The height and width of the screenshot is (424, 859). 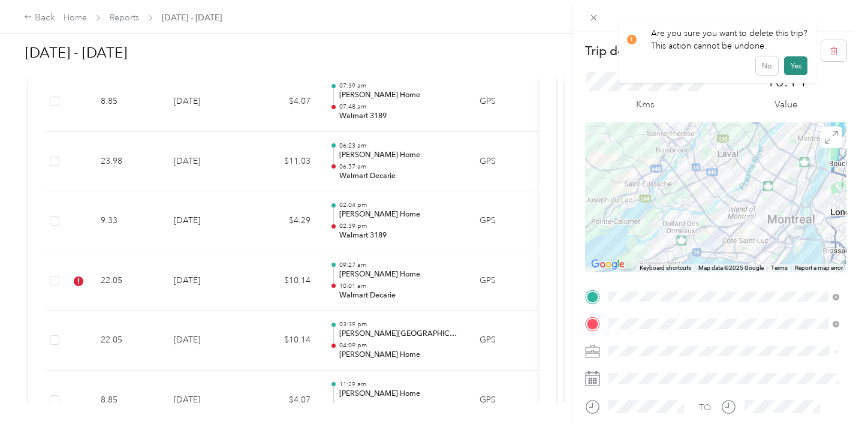 I want to click on a: Open this area in Google Maps (opens a new window), so click(x=608, y=264).